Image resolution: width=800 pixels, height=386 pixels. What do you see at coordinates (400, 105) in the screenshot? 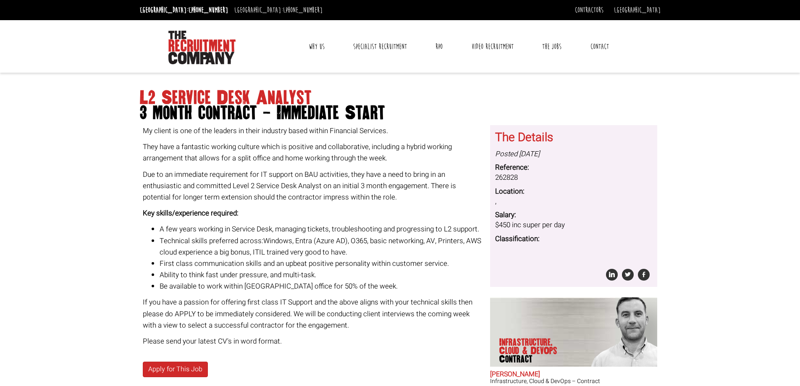
I see `h1: L2 Service Desk Analyst` at bounding box center [400, 105].